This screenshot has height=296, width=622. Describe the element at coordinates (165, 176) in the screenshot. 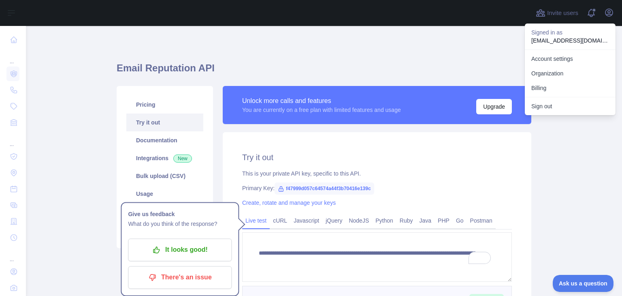

I see `a: Bulk upload (CSV)` at that location.